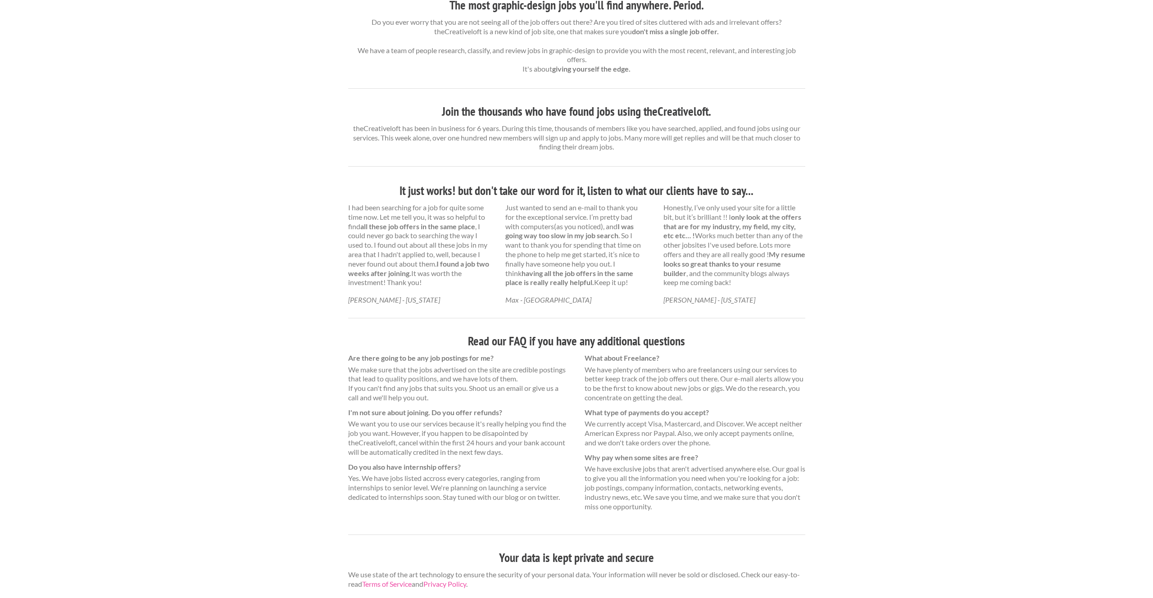 This screenshot has height=598, width=1153. What do you see at coordinates (576, 112) in the screenshot?
I see `h3: Join the thousands who have found jobs using theCreativeloft.` at bounding box center [576, 112].